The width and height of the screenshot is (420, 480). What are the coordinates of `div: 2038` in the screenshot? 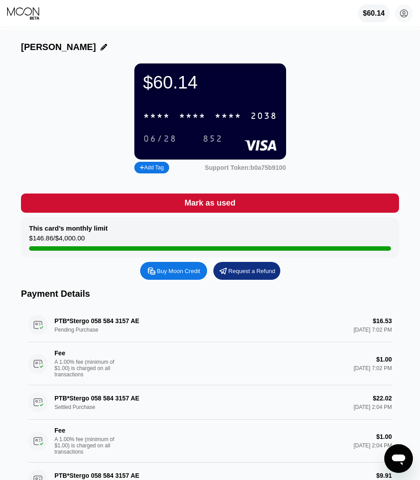 It's located at (264, 116).